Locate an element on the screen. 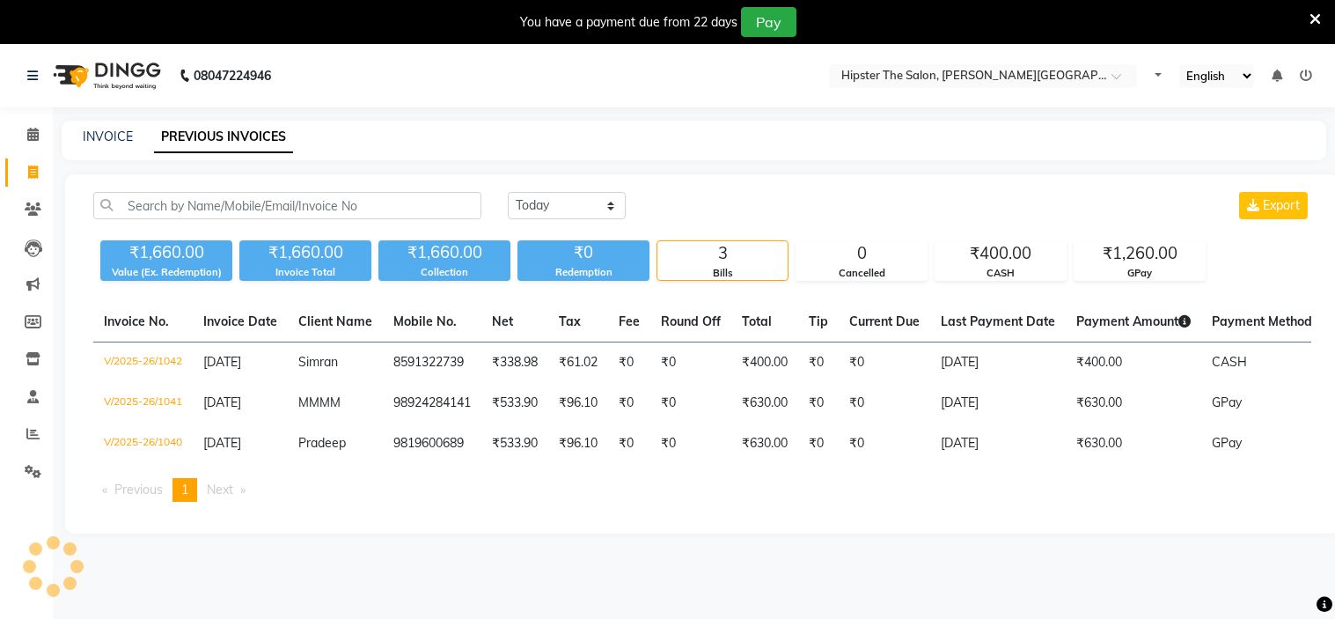 This screenshot has width=1335, height=619. span: Export is located at coordinates (1282, 205).